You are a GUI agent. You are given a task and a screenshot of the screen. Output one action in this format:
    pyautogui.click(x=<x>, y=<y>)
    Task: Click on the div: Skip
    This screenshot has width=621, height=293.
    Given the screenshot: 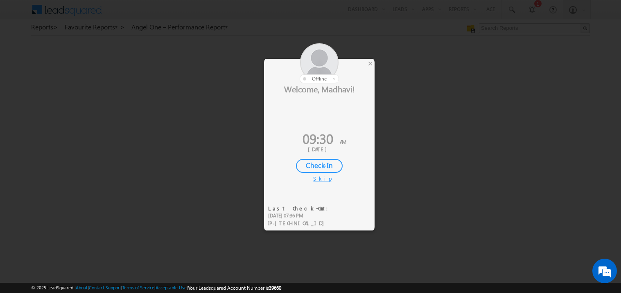 What is the action you would take?
    pyautogui.click(x=319, y=179)
    